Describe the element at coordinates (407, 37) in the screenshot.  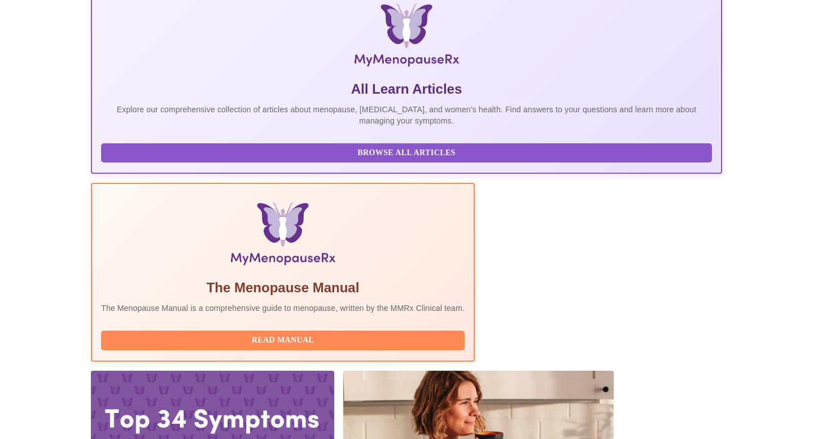
I see `img: MyMenopauseRx Logo` at that location.